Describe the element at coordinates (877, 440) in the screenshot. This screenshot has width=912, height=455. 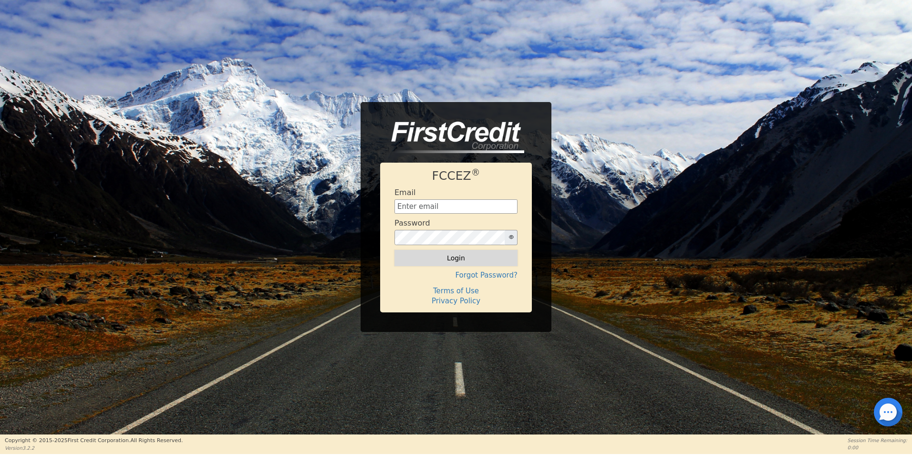
I see `p: Session Time Remaining:` at that location.